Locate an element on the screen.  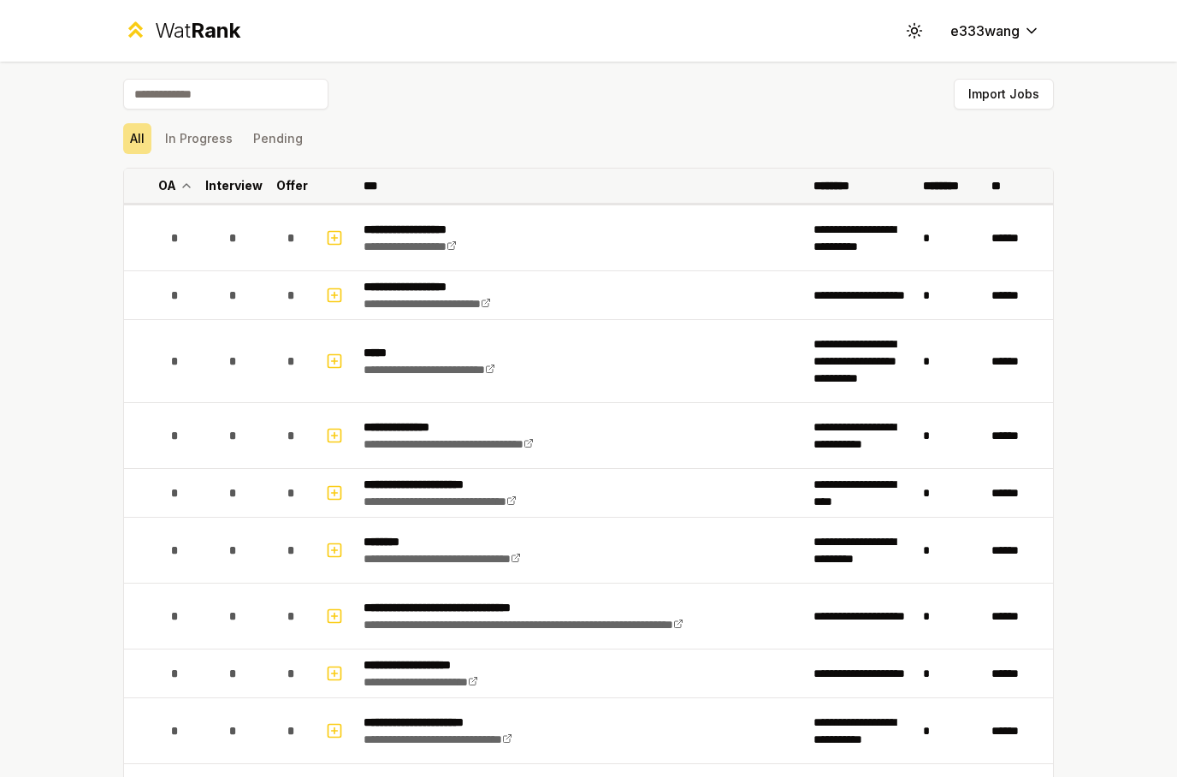
button: Pending is located at coordinates (278, 139).